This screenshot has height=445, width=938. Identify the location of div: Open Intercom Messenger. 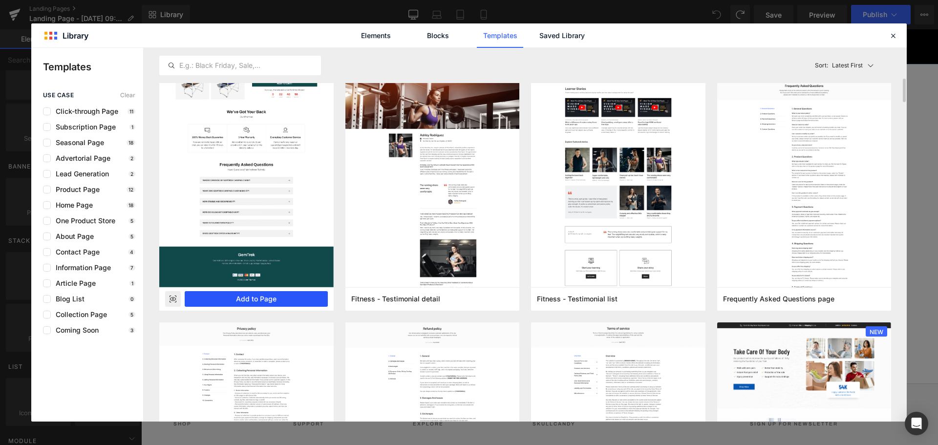
(917, 424).